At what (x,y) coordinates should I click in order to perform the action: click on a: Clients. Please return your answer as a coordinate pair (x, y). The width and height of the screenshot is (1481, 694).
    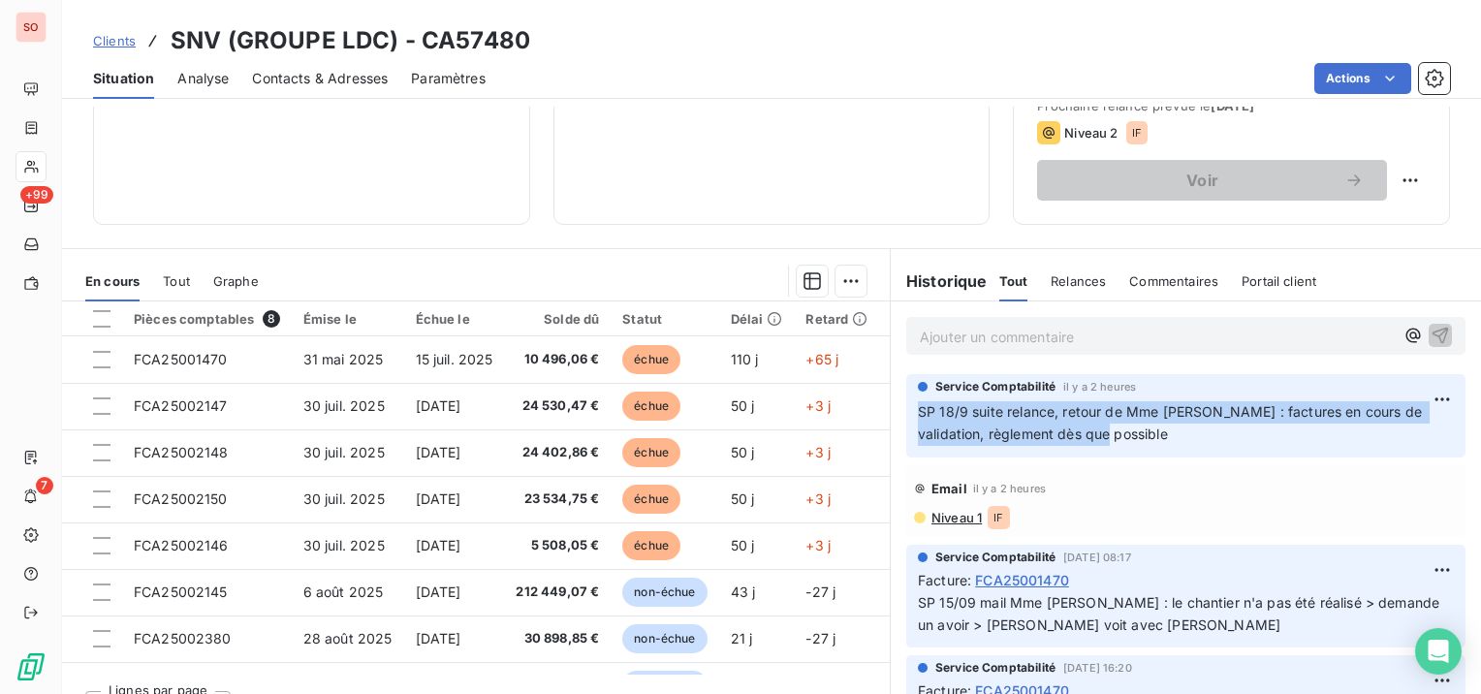
    Looking at the image, I should click on (114, 41).